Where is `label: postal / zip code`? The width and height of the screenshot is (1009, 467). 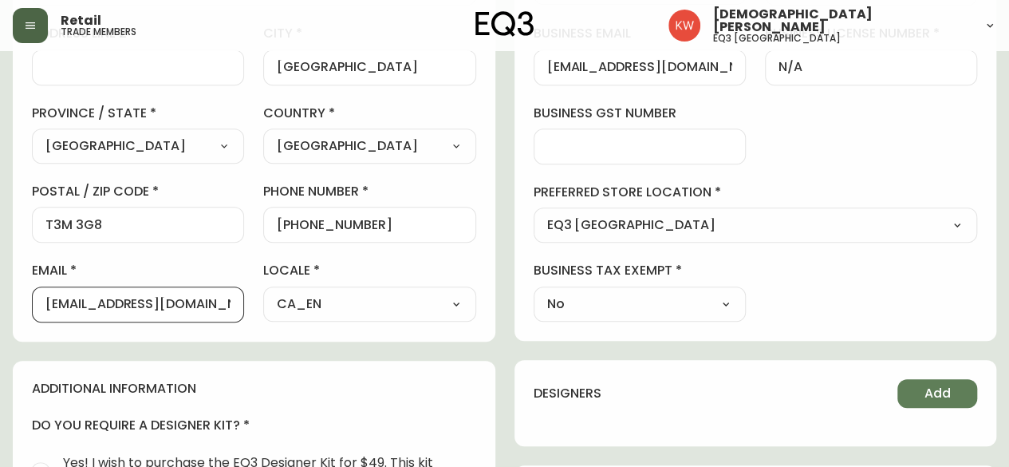
label: postal / zip code is located at coordinates (138, 191).